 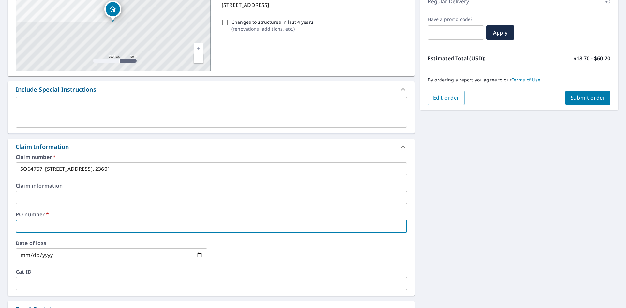 I want to click on label: PO number, so click(x=211, y=215).